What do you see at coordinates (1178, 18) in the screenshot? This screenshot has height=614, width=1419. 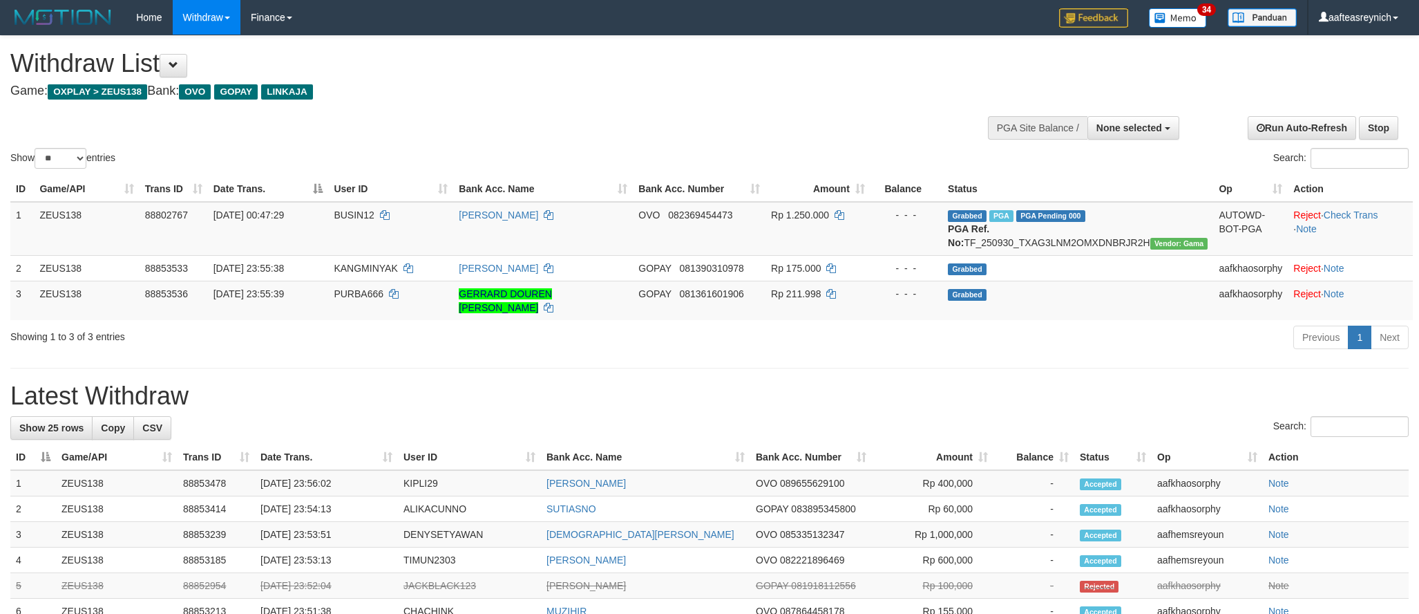 I see `img: Button%20Memo.svg` at bounding box center [1178, 18].